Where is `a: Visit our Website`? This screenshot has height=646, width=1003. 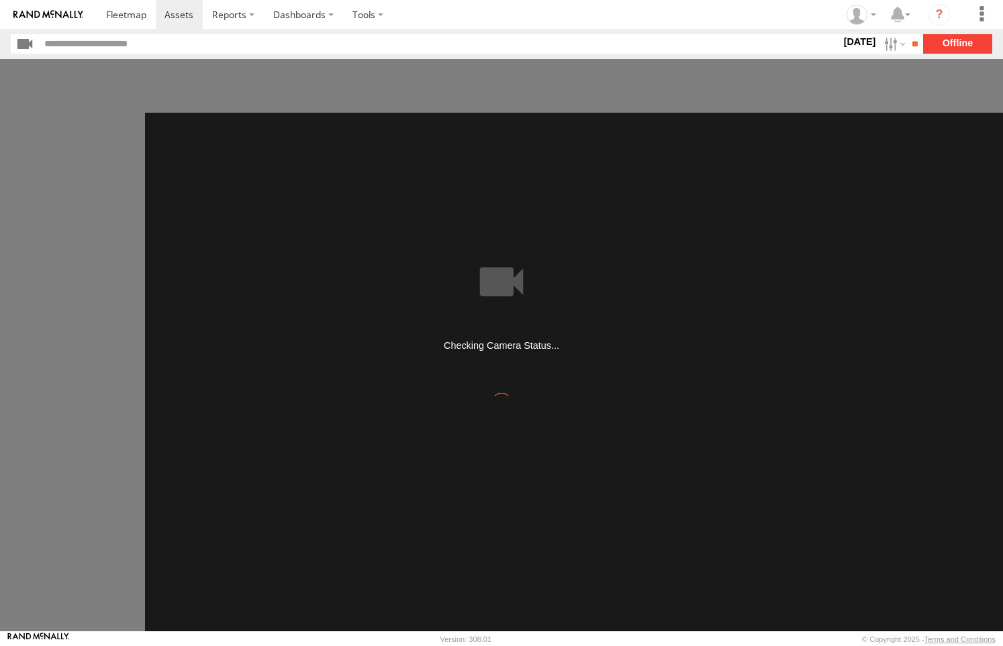 a: Visit our Website is located at coordinates (38, 639).